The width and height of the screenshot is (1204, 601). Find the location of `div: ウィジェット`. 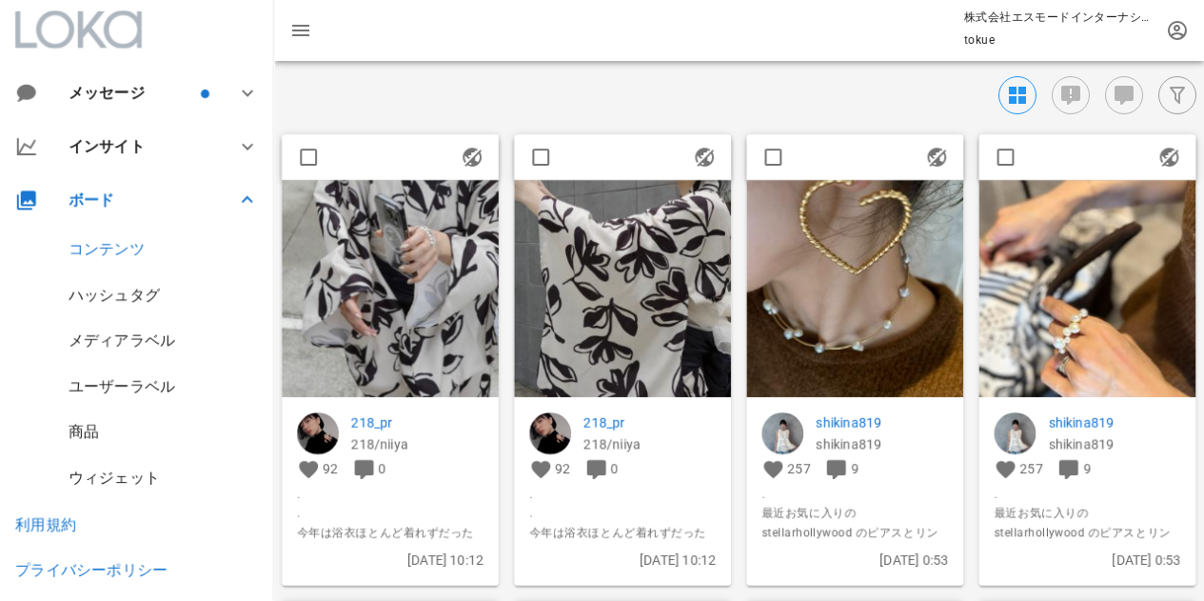

div: ウィジェット is located at coordinates (114, 477).